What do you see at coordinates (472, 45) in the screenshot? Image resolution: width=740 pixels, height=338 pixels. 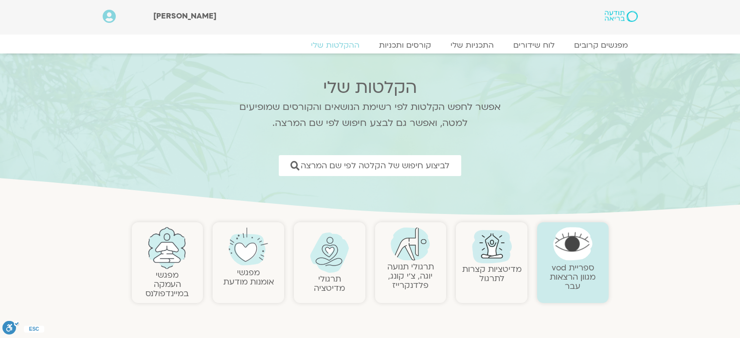 I see `a: התכניות שלי` at bounding box center [472, 45].